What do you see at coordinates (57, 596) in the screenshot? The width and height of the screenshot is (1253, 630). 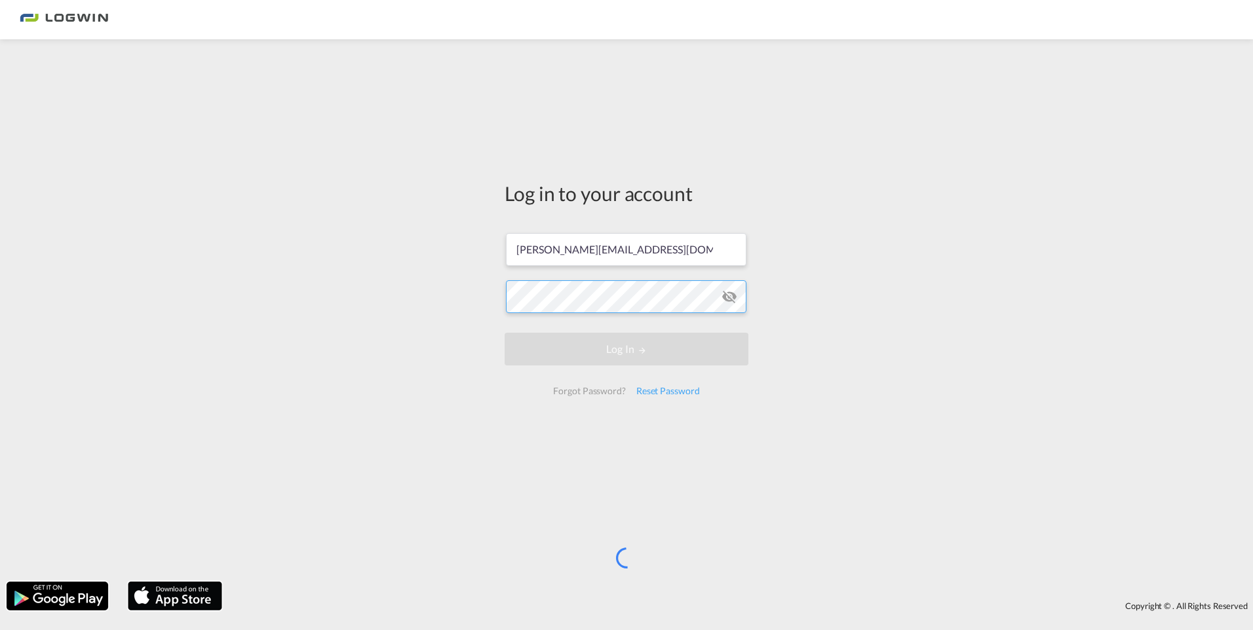 I see `img: google.png` at bounding box center [57, 596].